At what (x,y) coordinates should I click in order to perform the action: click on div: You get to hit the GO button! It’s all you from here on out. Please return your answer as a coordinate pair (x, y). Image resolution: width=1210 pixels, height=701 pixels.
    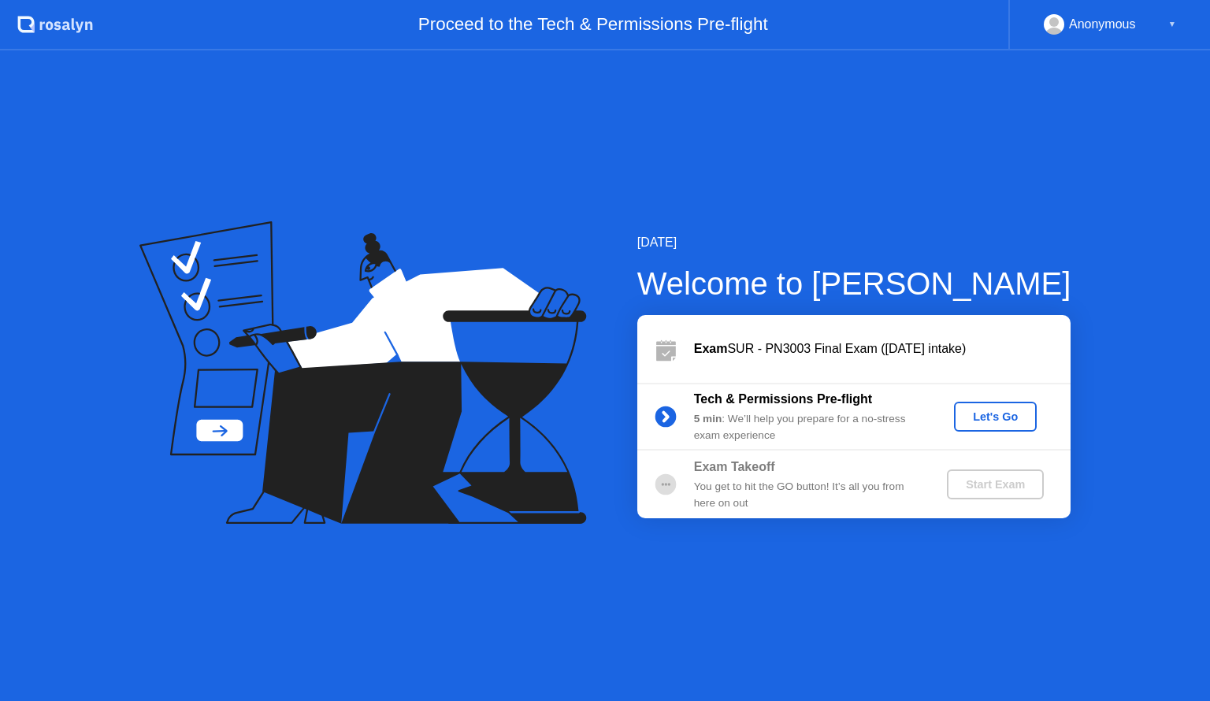
    Looking at the image, I should click on (808, 495).